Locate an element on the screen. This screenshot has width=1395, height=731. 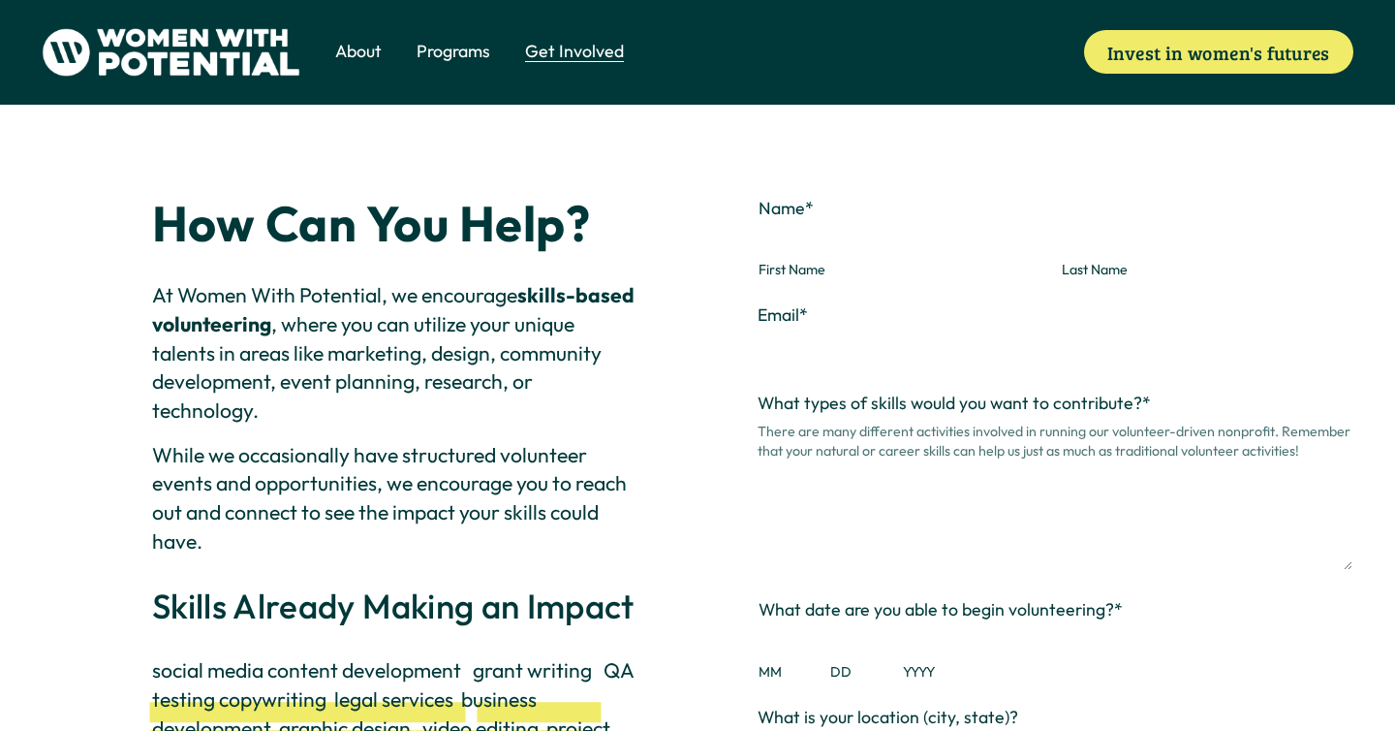
p: While we occasionally have structured volunteer events and opportunities, we encourage you to rea... is located at coordinates (394, 498).